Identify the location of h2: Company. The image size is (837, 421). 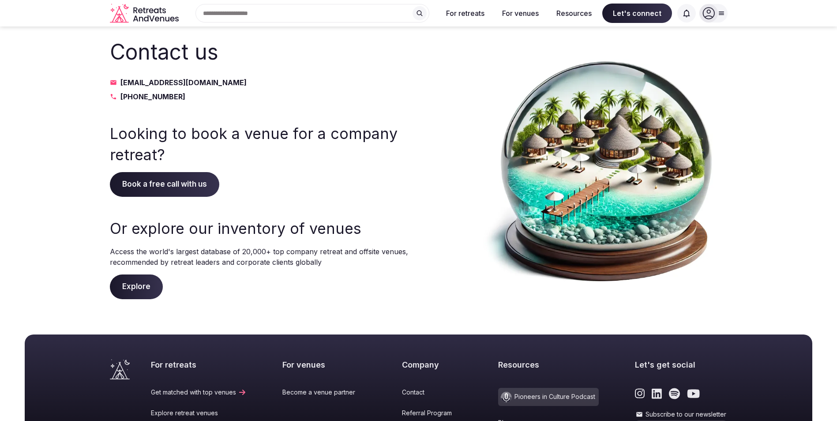
(432, 364).